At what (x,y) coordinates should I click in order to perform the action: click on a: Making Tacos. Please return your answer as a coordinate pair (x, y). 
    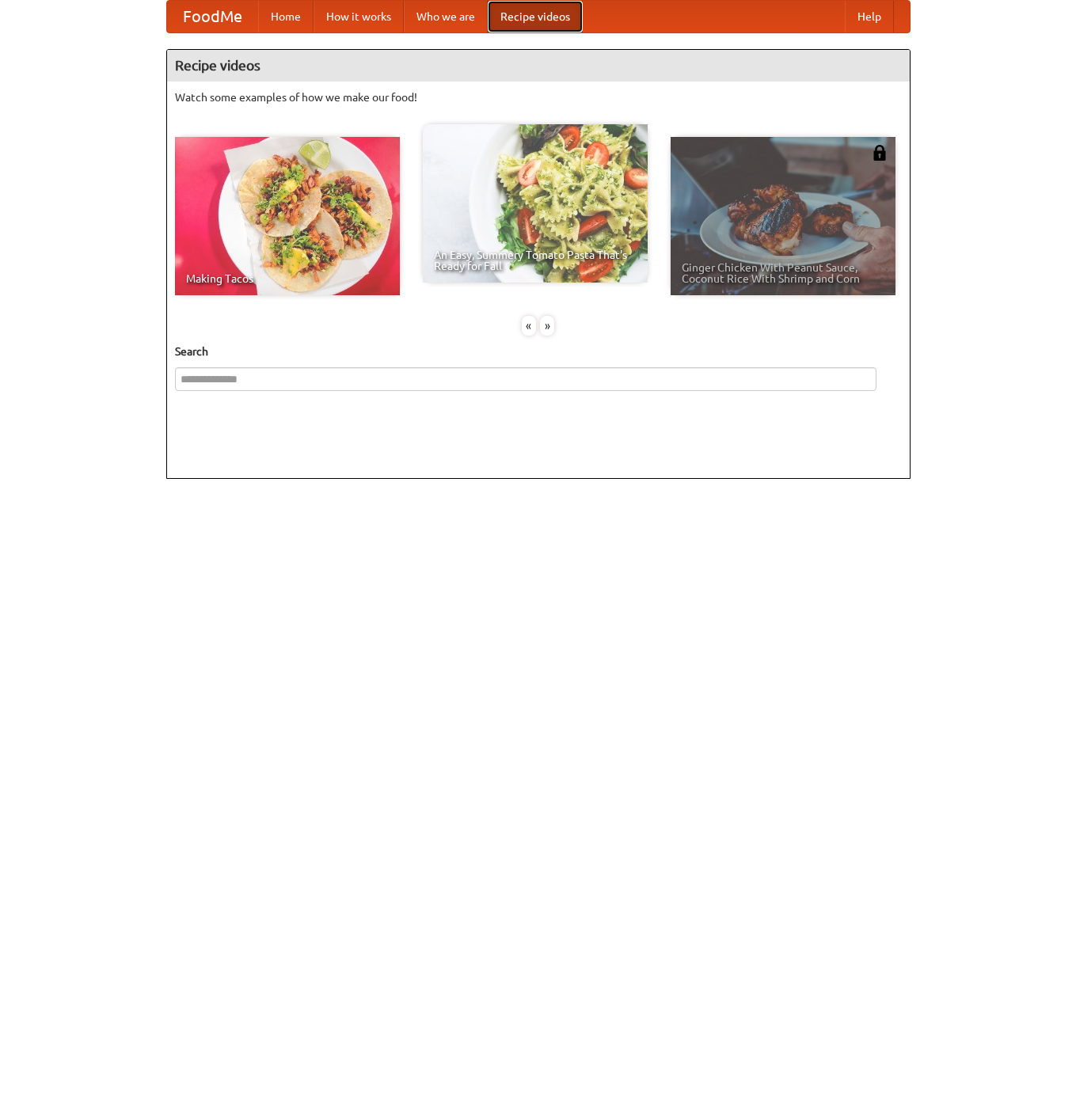
    Looking at the image, I should click on (287, 216).